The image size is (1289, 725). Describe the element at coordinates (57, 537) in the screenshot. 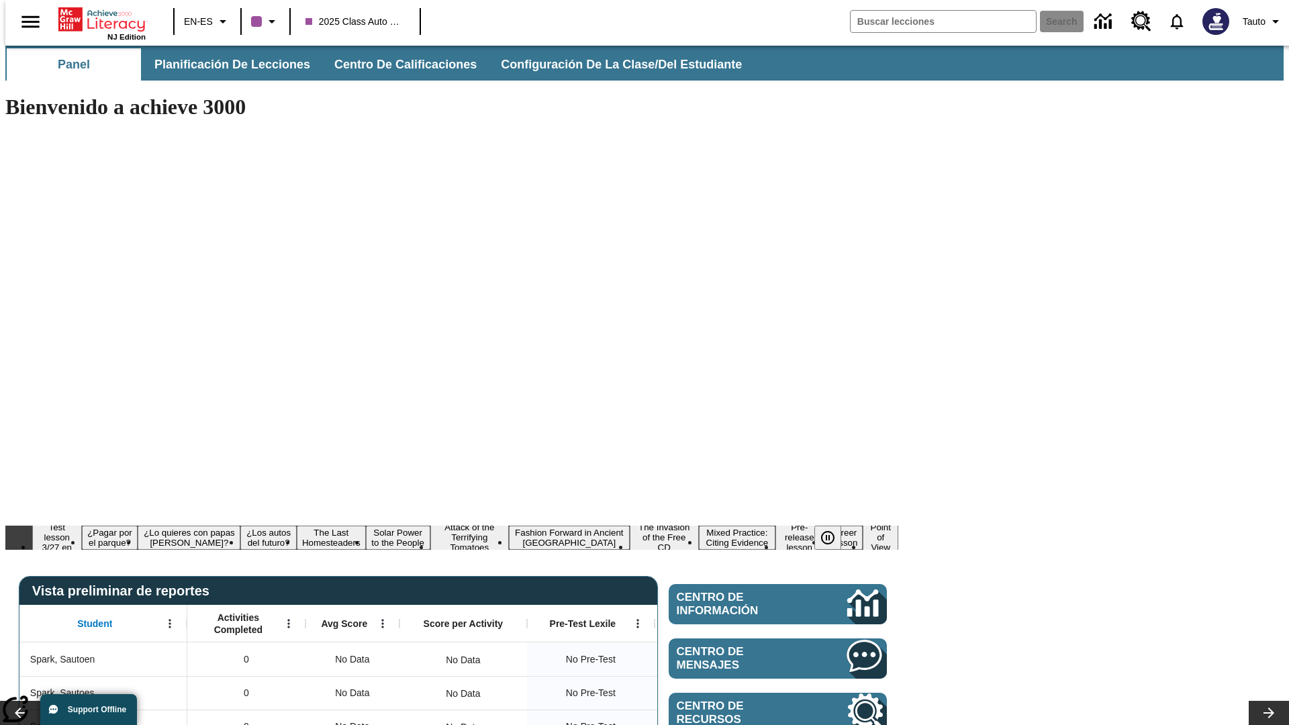

I see `button: Slide 1 Test lesson 3/27 en` at that location.